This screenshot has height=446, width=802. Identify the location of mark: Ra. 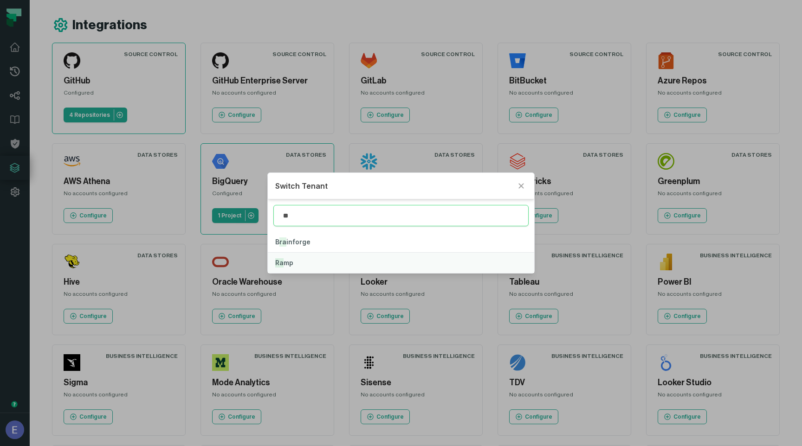
(279, 263).